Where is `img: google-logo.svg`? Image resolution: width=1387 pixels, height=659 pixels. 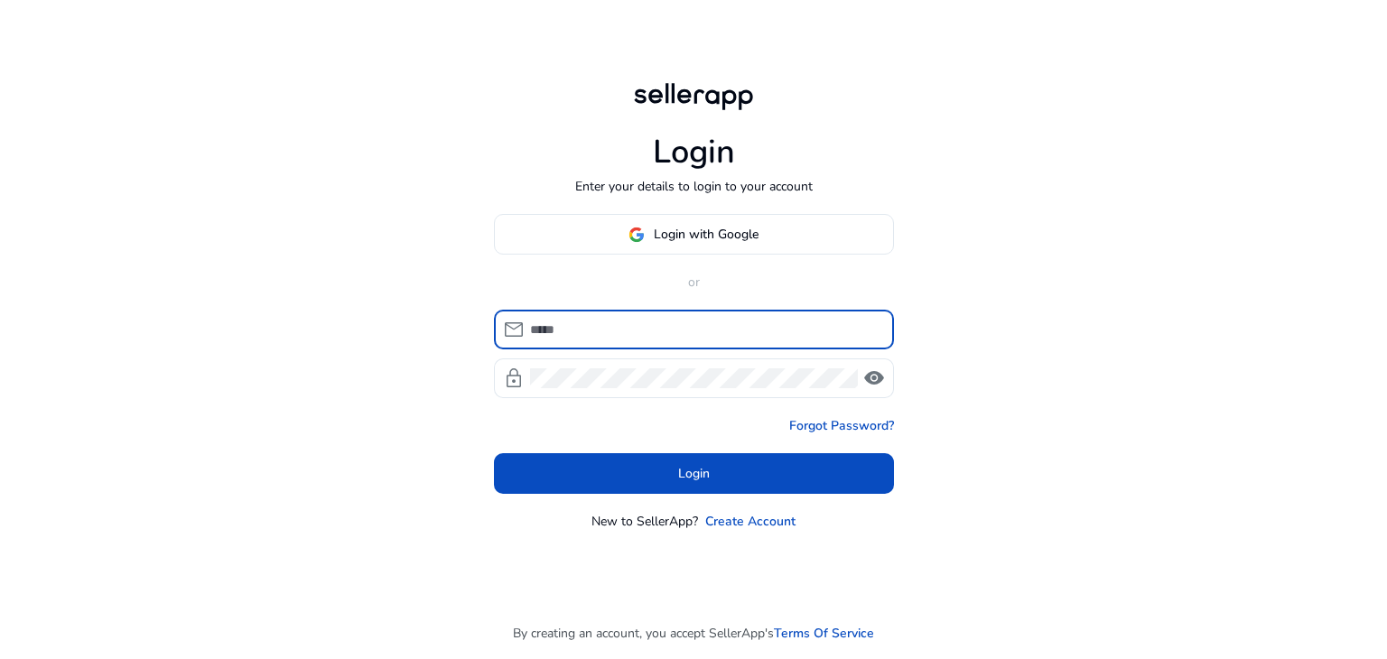
img: google-logo.svg is located at coordinates (637, 235).